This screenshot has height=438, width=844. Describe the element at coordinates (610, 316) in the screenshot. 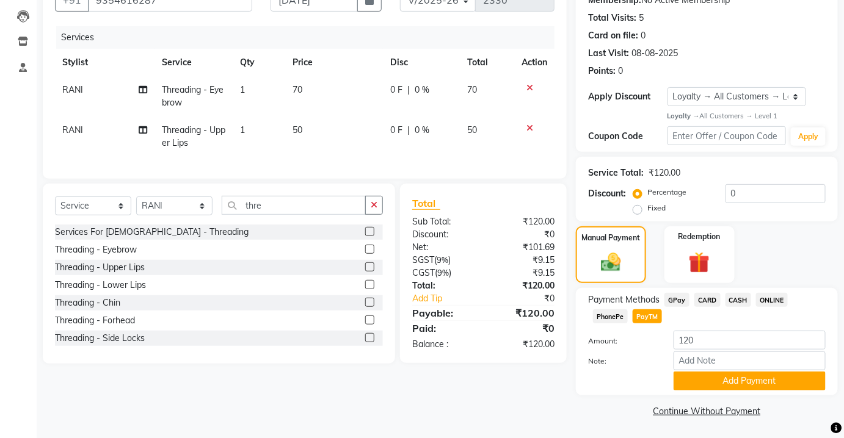

I see `span: PhonePe` at that location.